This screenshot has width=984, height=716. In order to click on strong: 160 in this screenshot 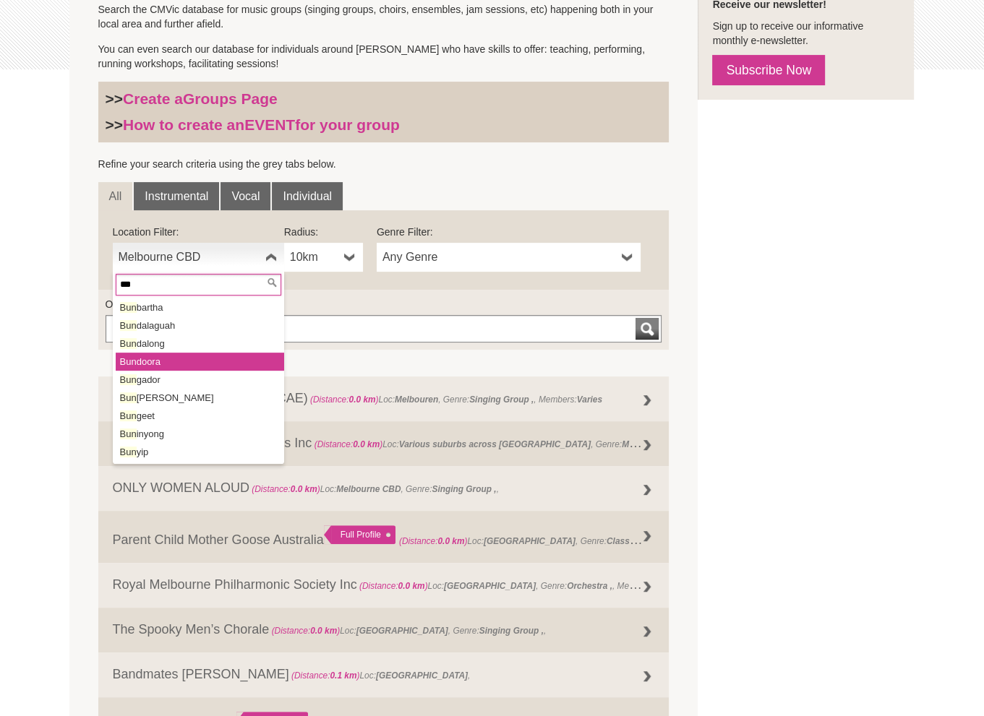, I will do `click(662, 586)`.